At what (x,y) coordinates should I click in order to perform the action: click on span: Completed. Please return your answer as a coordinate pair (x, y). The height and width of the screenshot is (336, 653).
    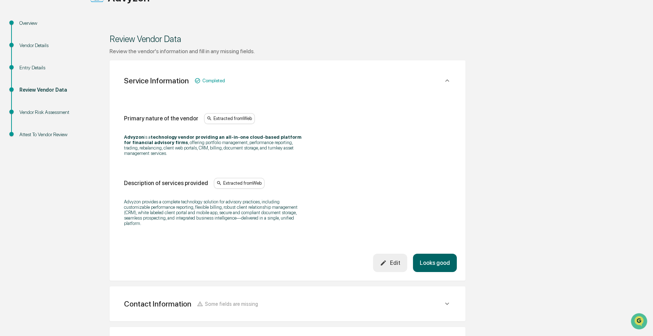
    Looking at the image, I should click on (214, 81).